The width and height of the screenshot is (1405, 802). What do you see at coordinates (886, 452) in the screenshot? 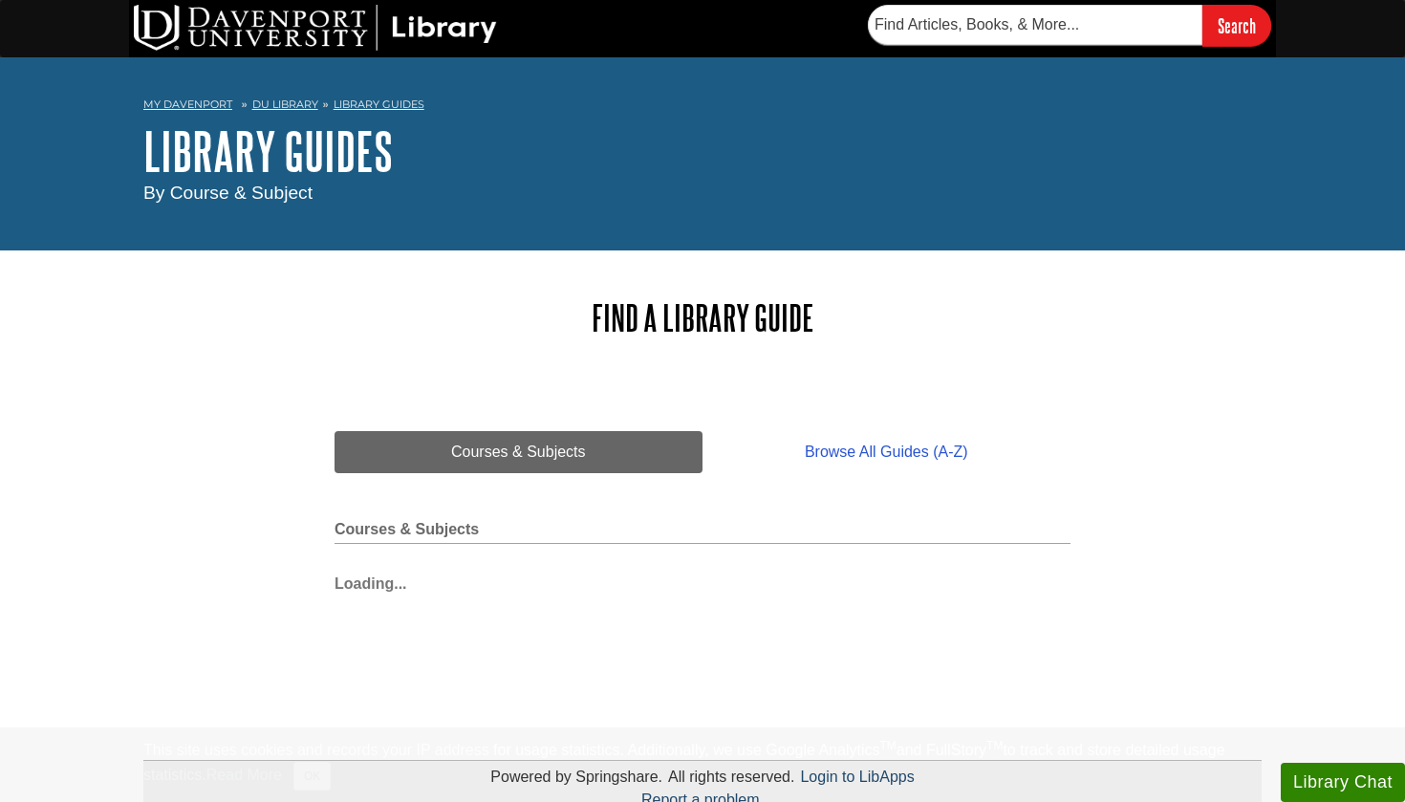
I see `a: Browse All Guides (A-Z)` at bounding box center [886, 452].